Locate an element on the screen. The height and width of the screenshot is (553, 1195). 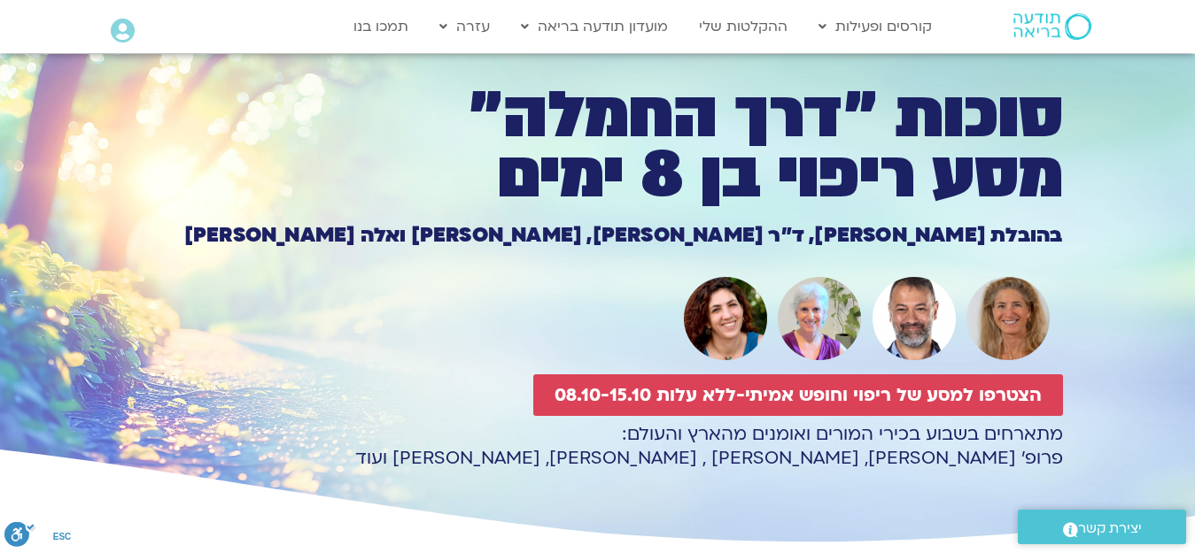
span: הצטרפו למסע של ריפוי וחופש אמיתי-ללא עלות 08.10-15.10 is located at coordinates (798, 395).